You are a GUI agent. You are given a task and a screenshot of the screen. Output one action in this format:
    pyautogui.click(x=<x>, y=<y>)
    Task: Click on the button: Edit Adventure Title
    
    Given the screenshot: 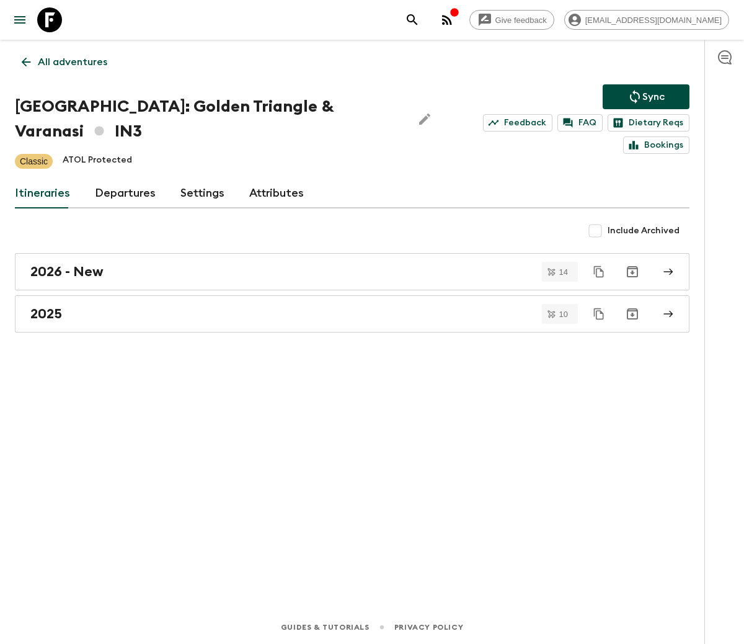 What is the action you would take?
    pyautogui.click(x=425, y=119)
    